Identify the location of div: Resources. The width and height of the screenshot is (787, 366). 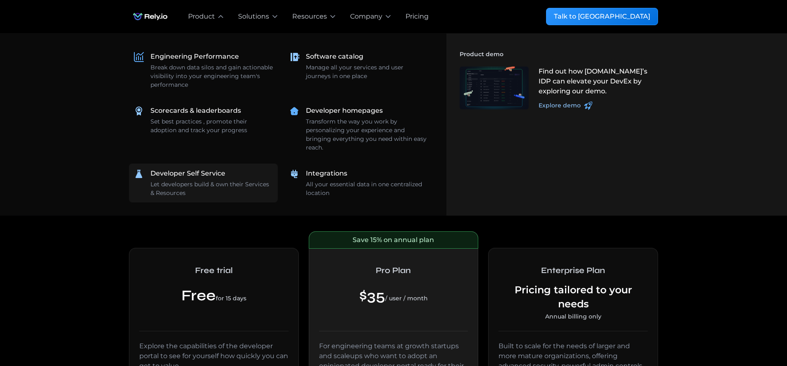
(310, 17).